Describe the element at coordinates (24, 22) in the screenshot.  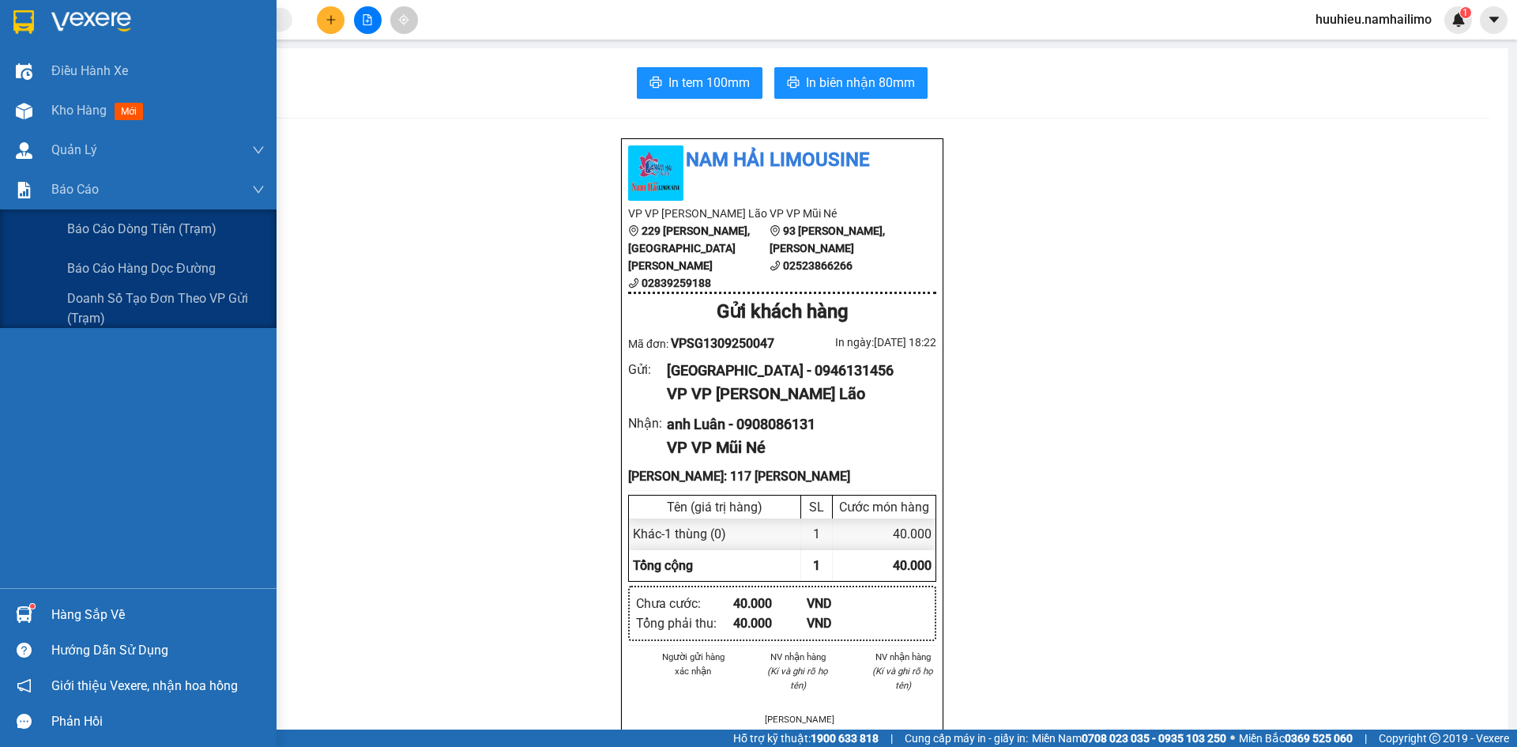
I see `img: logo-vxr` at that location.